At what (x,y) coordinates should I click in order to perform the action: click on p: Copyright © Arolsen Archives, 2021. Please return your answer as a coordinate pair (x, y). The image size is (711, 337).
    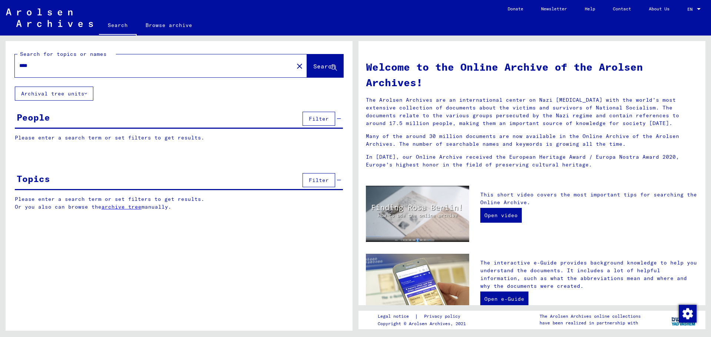
    Looking at the image, I should click on (423, 324).